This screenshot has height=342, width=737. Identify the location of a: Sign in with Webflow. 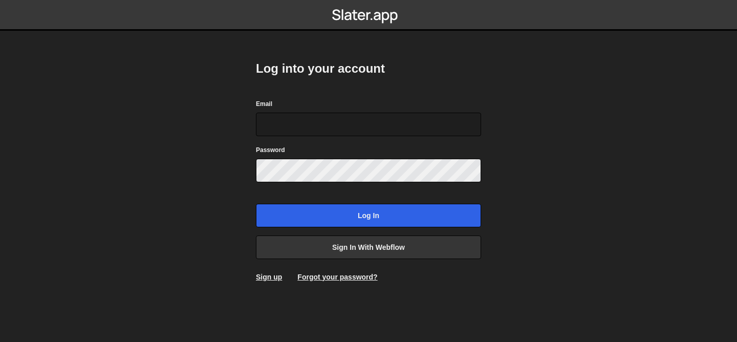
(368, 247).